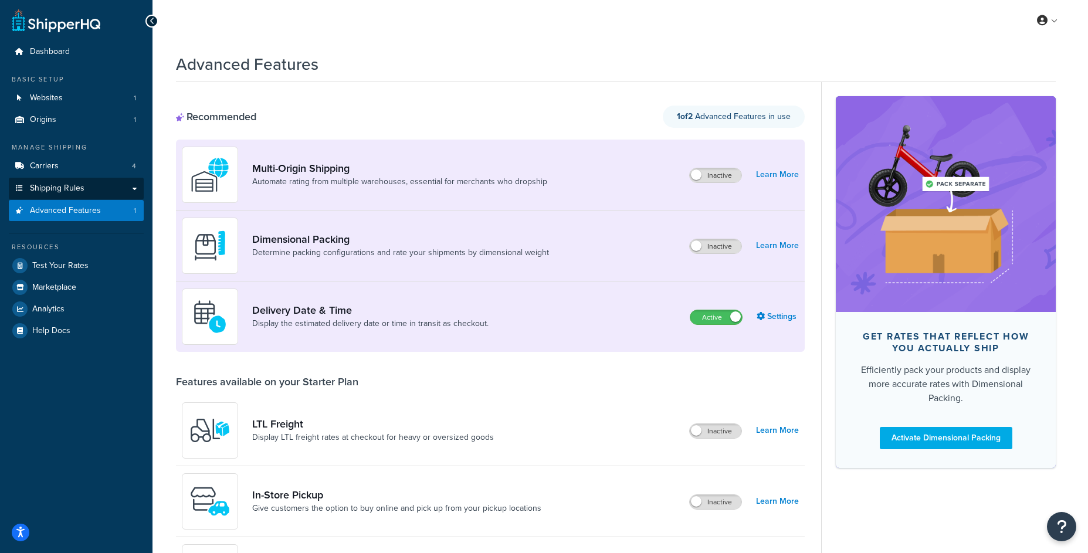  Describe the element at coordinates (734, 116) in the screenshot. I see `span: Advanced Features in use` at that location.